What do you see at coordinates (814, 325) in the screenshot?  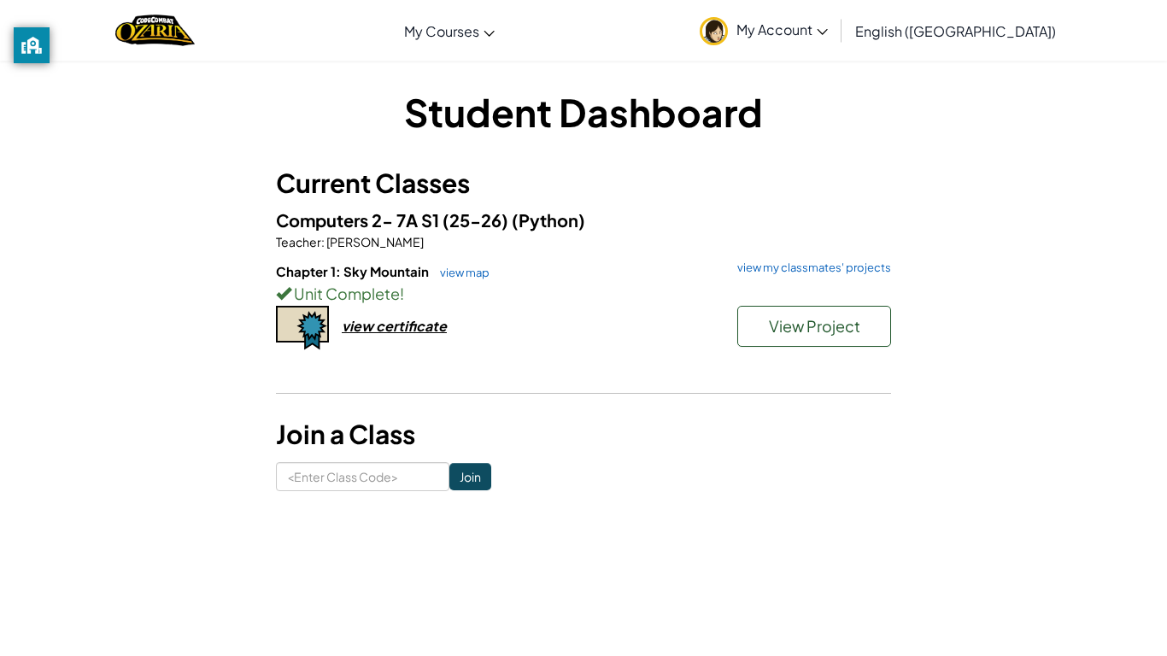 I see `span: View Project` at bounding box center [814, 325].